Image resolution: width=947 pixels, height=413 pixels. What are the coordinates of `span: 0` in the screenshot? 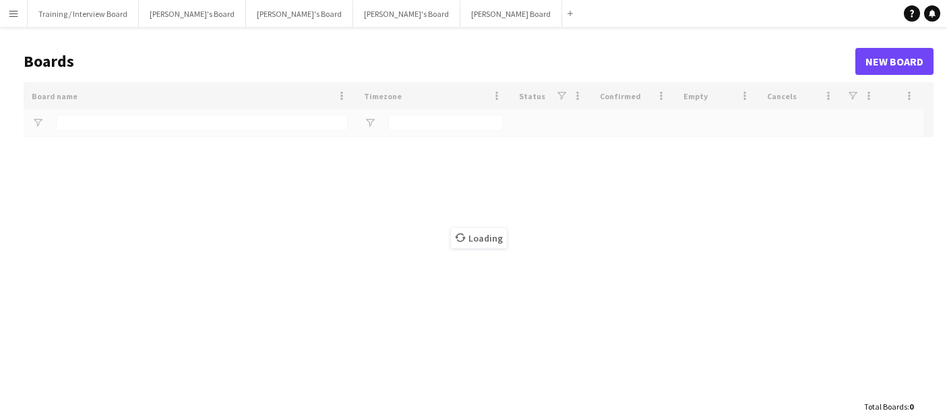 It's located at (912, 406).